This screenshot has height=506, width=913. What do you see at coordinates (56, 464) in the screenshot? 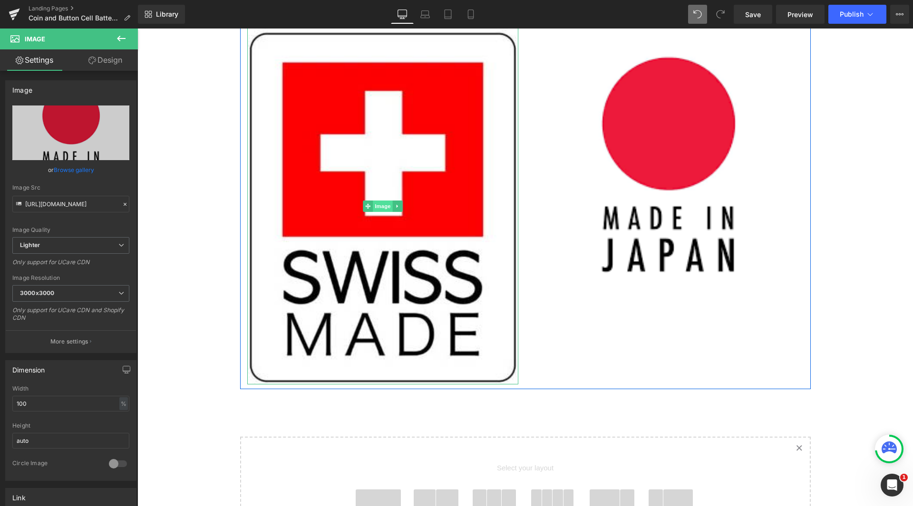
I see `div: Circle Image` at bounding box center [56, 464].